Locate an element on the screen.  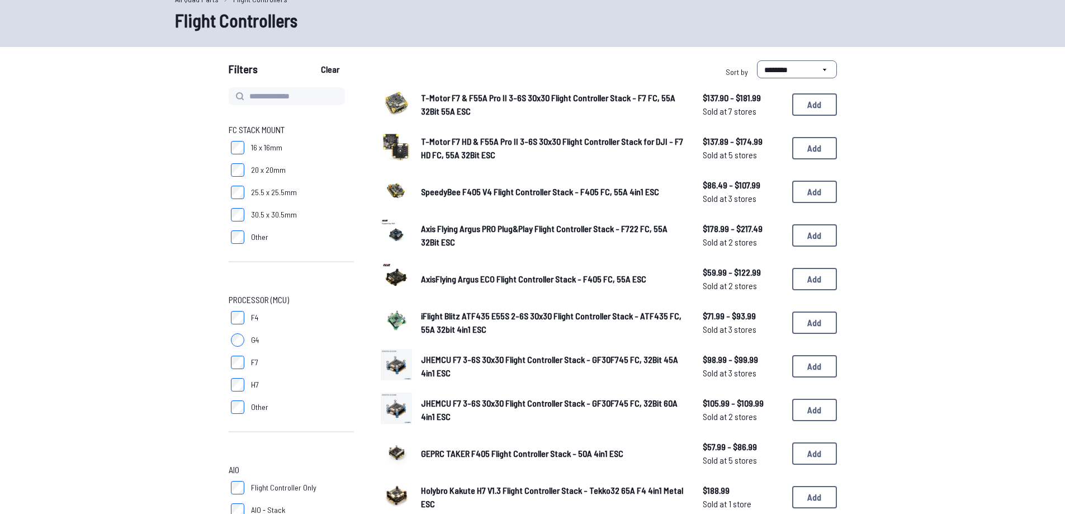
span: $137.89 - $174.99 is located at coordinates (743, 141).